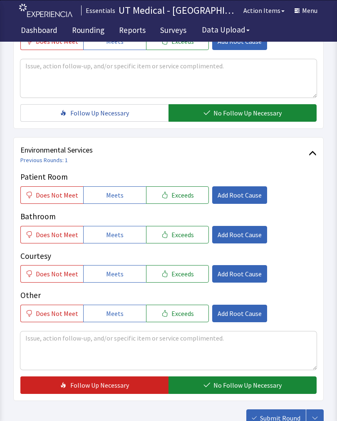  Describe the element at coordinates (39, 31) in the screenshot. I see `a: Dashboard` at that location.